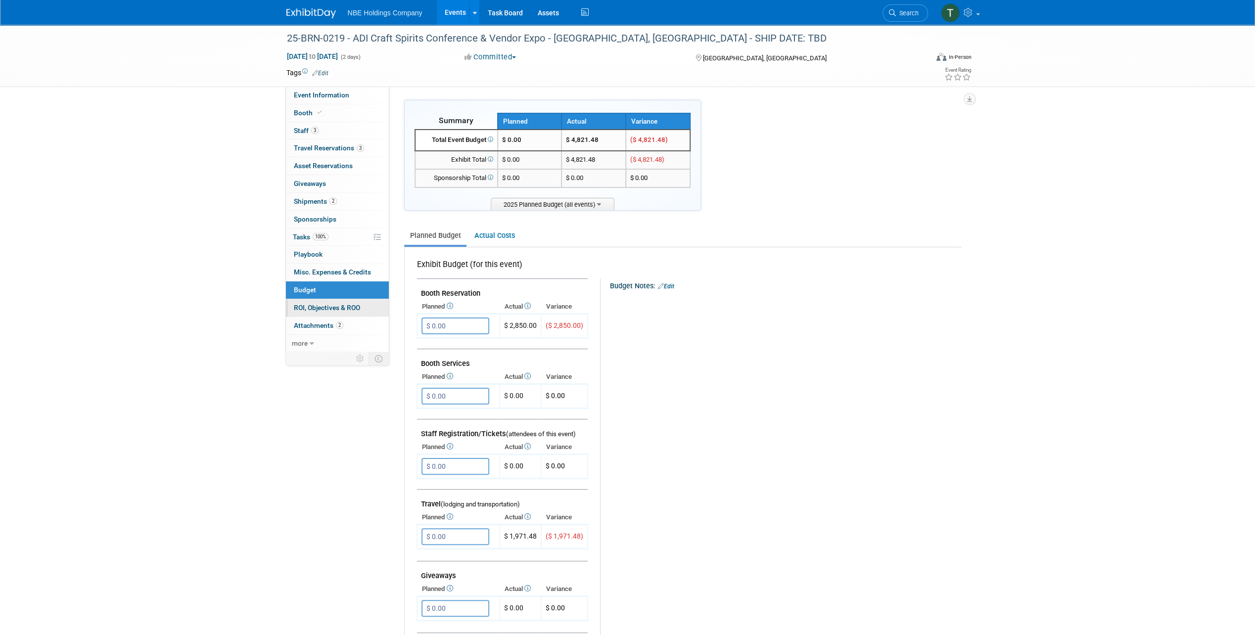 This screenshot has height=635, width=1255. What do you see at coordinates (327, 308) in the screenshot?
I see `span: ROI, Objectives & ROO` at bounding box center [327, 308].